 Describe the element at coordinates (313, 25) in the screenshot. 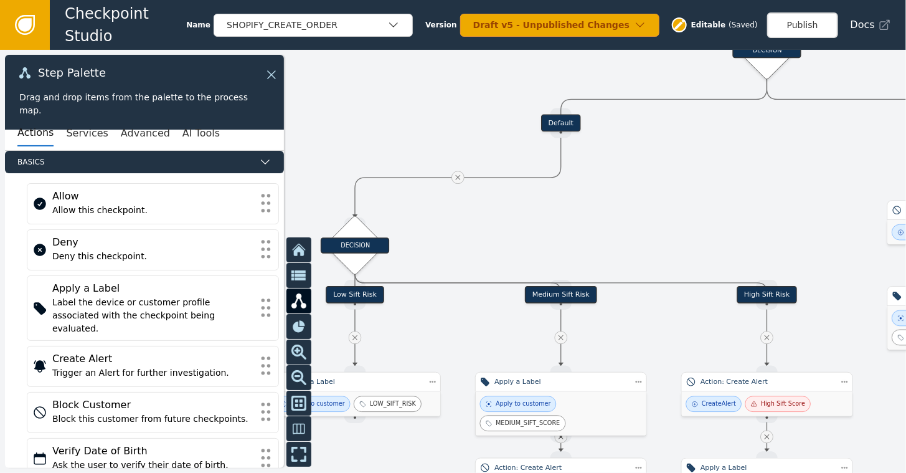

I see `button: SHOPIFY_CREATE_ORDER` at that location.